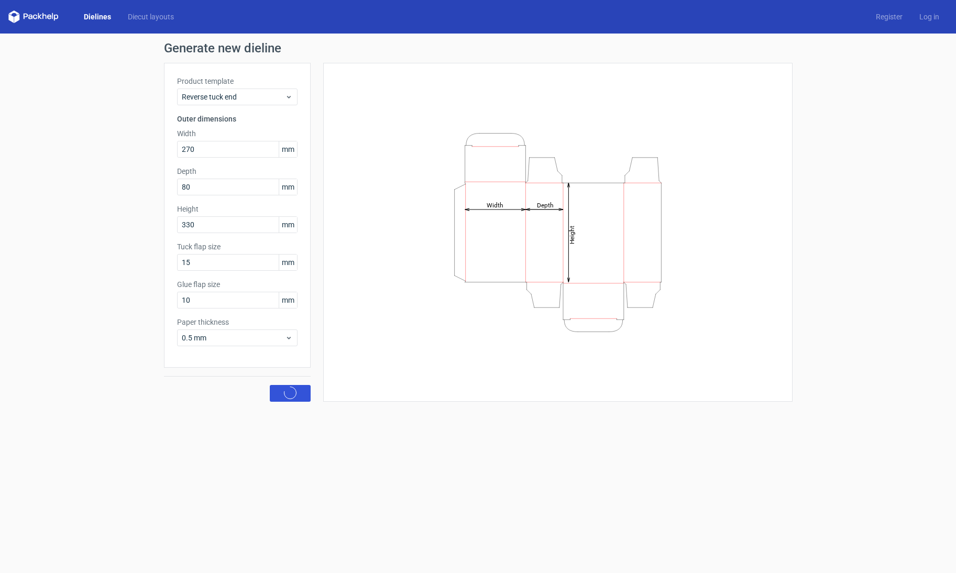 The width and height of the screenshot is (956, 573). Describe the element at coordinates (237, 322) in the screenshot. I see `label: Paper thickness` at that location.